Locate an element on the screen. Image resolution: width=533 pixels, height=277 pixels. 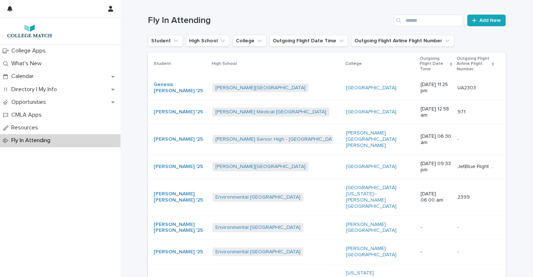
button: Outgoing Flight Date Time is located at coordinates (309, 41).